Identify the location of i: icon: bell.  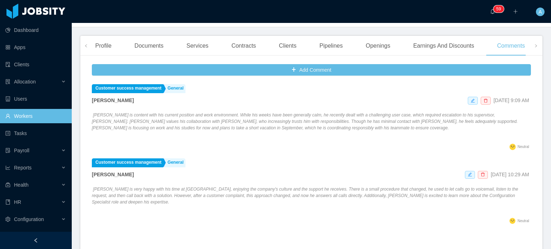
(492, 11).